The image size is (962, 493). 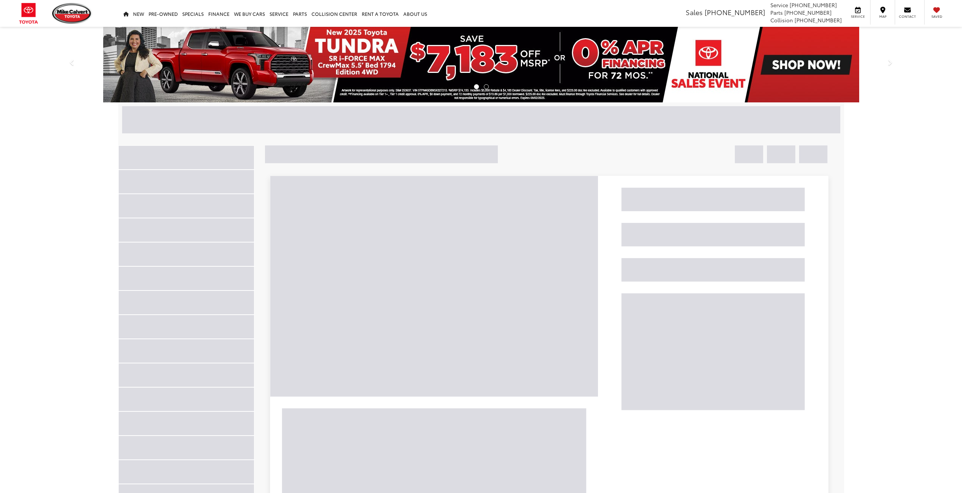 I want to click on span: Collision, so click(x=782, y=20).